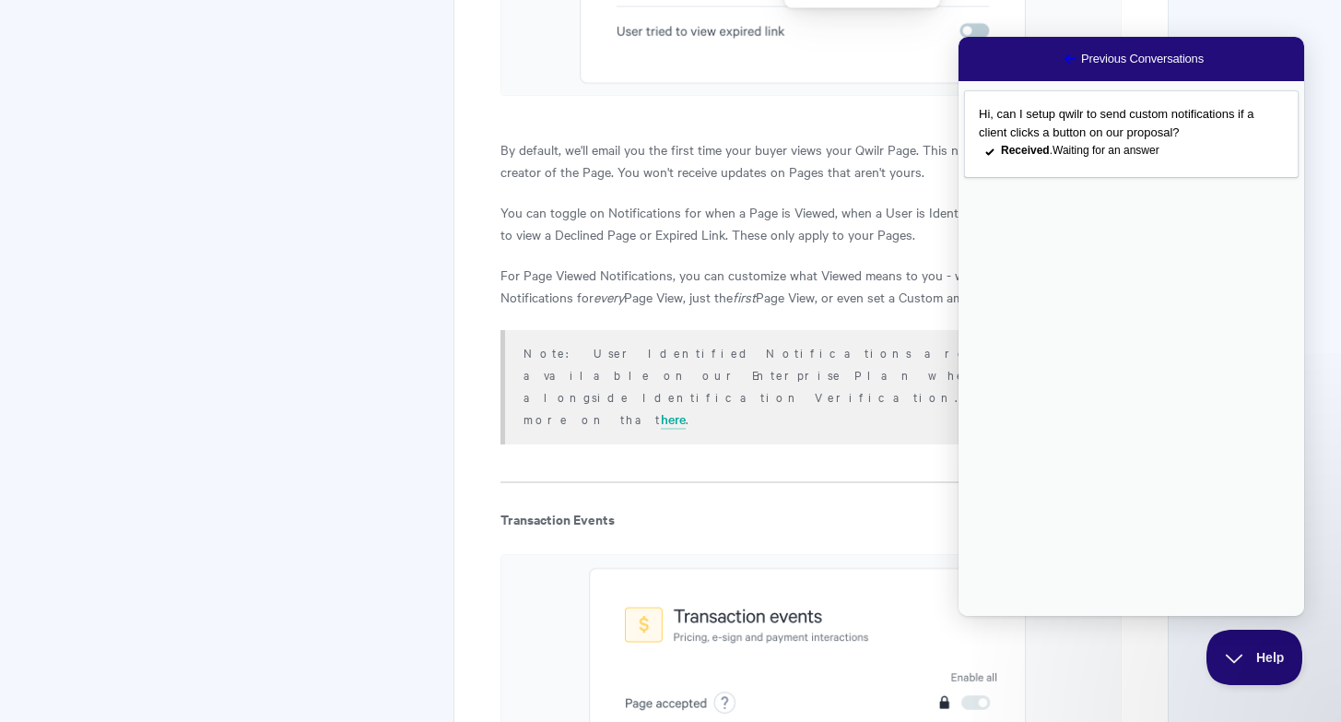  Describe the element at coordinates (112, 22) in the screenshot. I see `span: Go back` at that location.